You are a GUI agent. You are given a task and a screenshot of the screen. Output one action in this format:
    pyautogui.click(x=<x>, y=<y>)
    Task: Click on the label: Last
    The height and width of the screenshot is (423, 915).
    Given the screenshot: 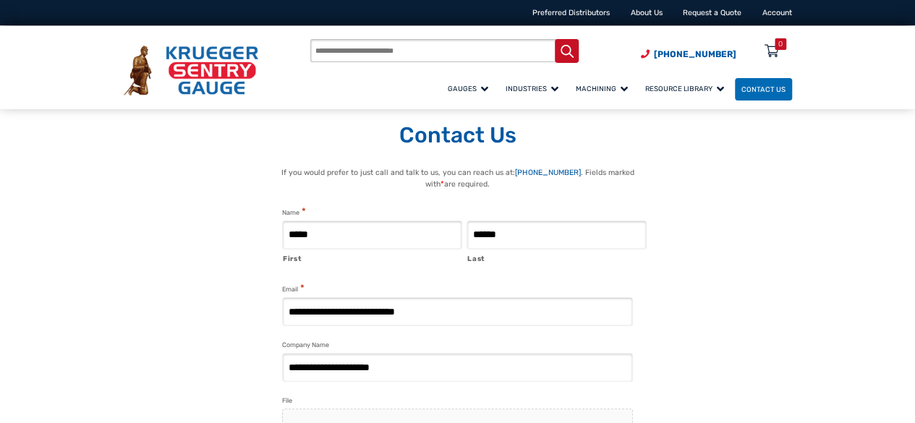 What is the action you would take?
    pyautogui.click(x=557, y=258)
    